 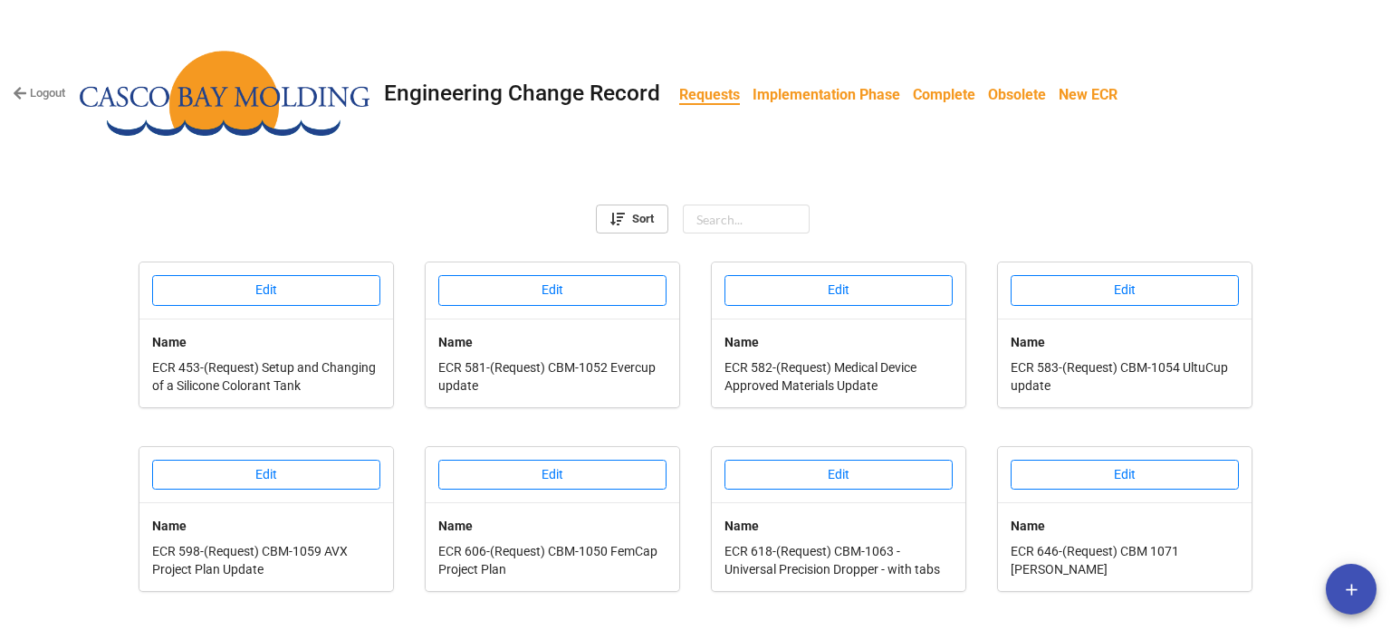 What do you see at coordinates (709, 94) in the screenshot?
I see `a: Requests` at bounding box center [709, 94].